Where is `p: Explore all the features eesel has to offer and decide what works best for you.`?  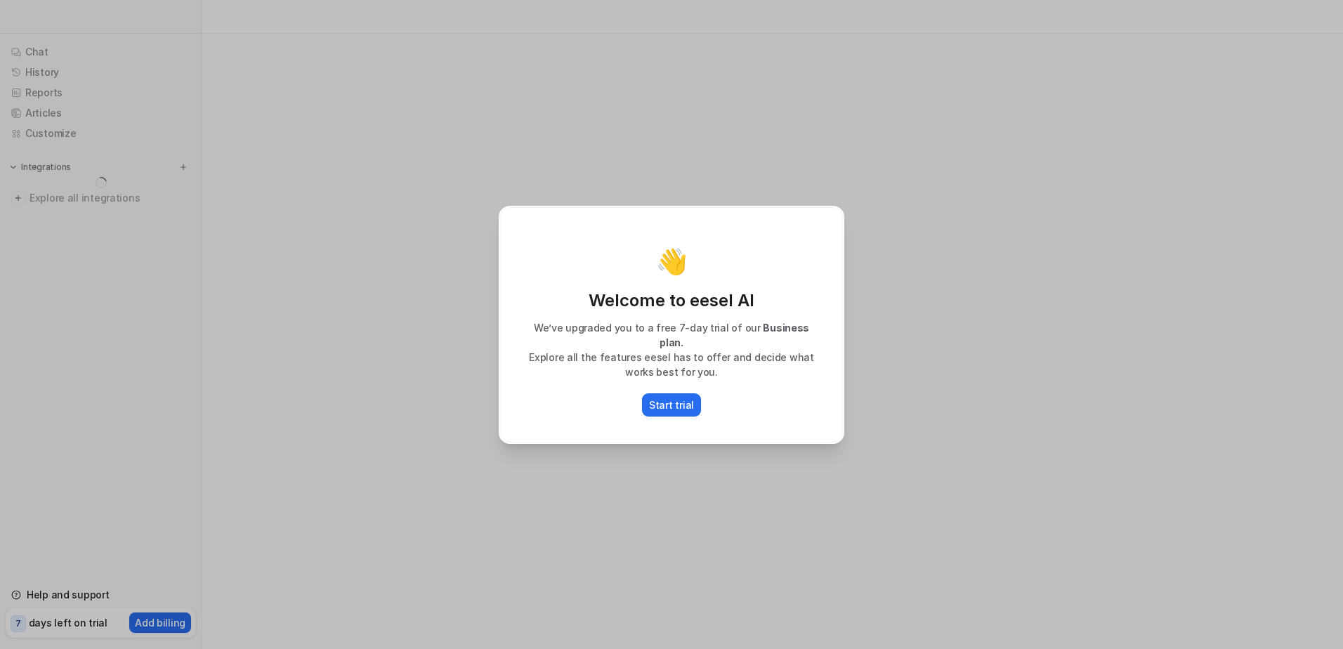 p: Explore all the features eesel has to offer and decide what works best for you. is located at coordinates (672, 365).